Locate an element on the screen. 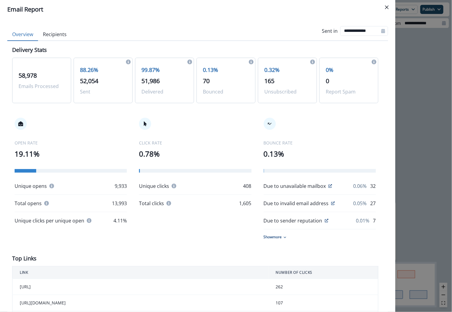  p: Top Links is located at coordinates (24, 259).